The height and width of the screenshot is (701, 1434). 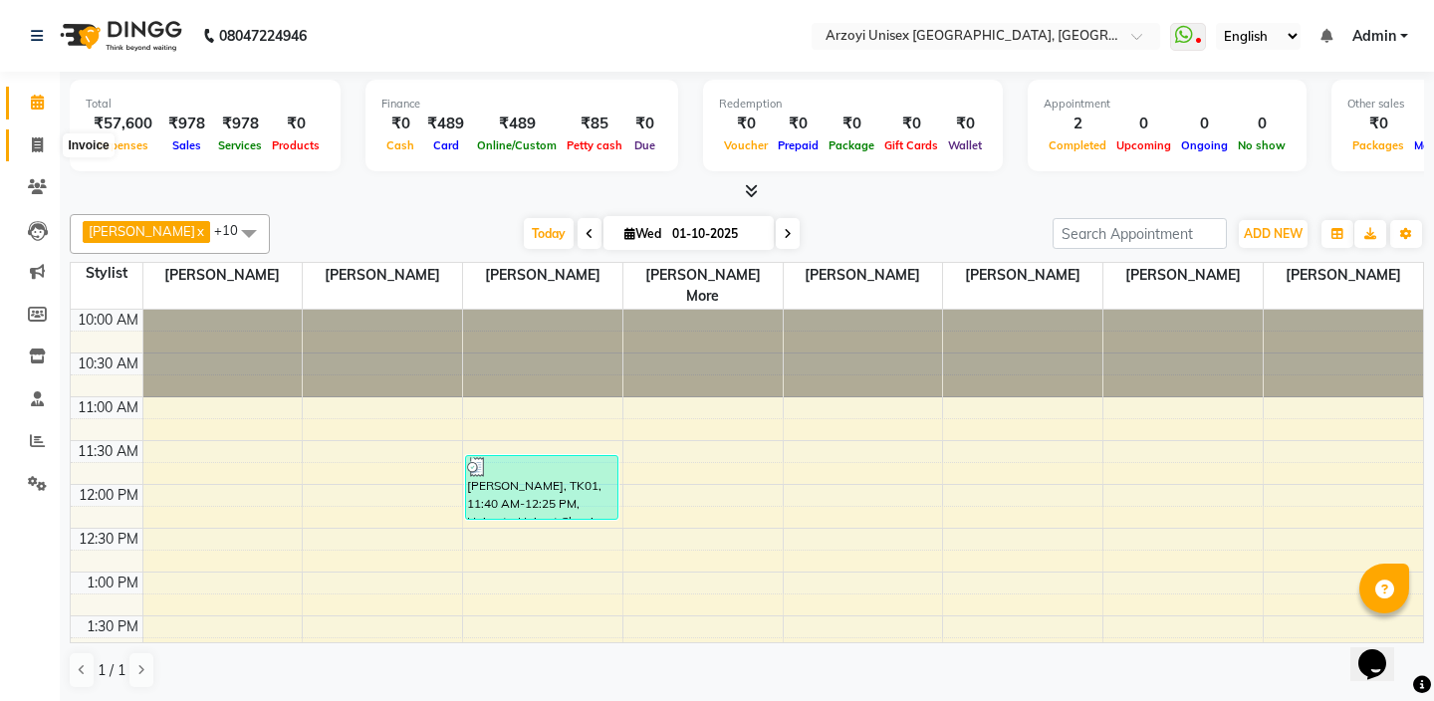 I want to click on div: 10:30 AM, so click(x=108, y=363).